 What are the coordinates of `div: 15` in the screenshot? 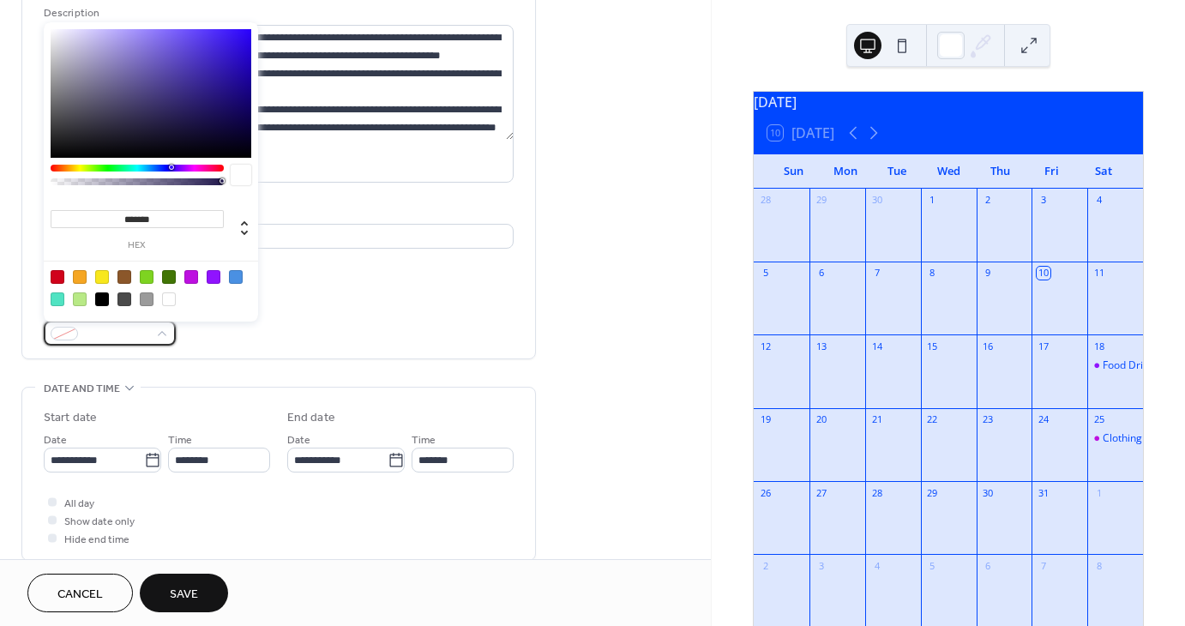 It's located at (932, 346).